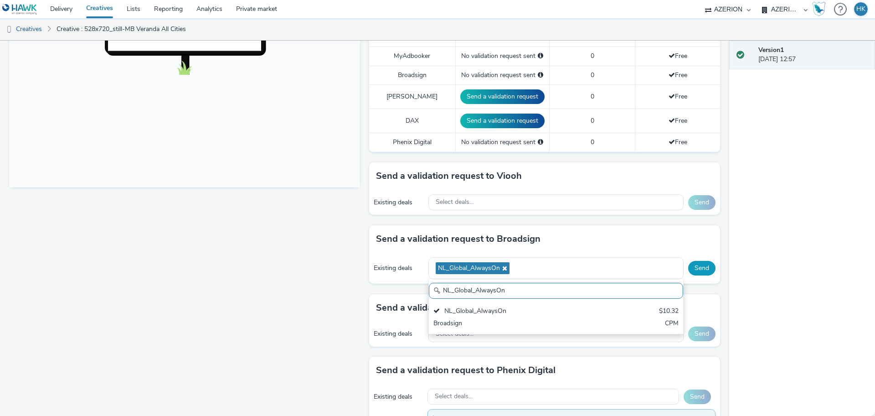  I want to click on div: Broadsign, so click(514, 324).